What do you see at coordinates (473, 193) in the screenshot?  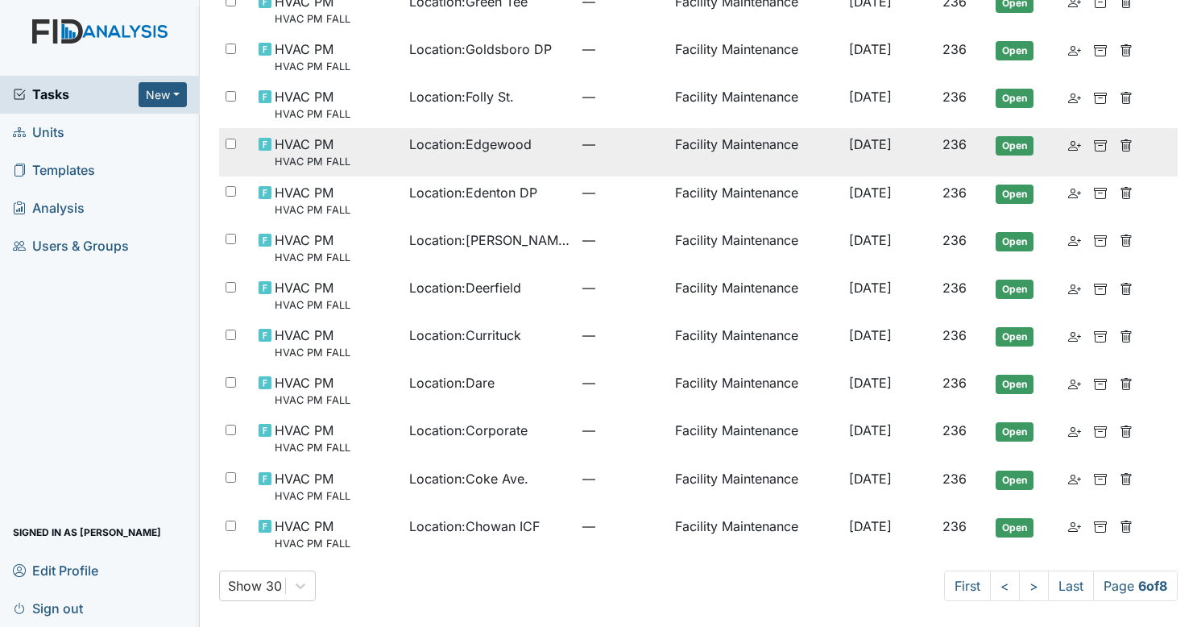 I see `span: Location : Edenton DP` at bounding box center [473, 193].